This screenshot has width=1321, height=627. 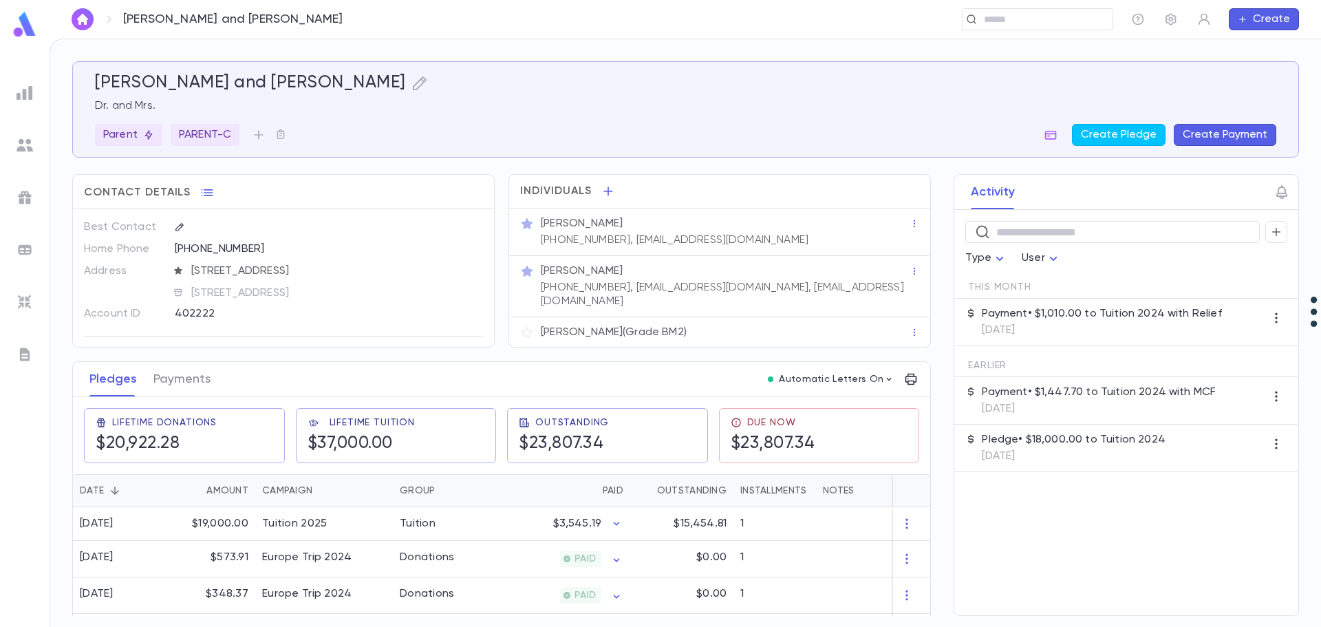 I want to click on h5: $37,000.00, so click(x=350, y=444).